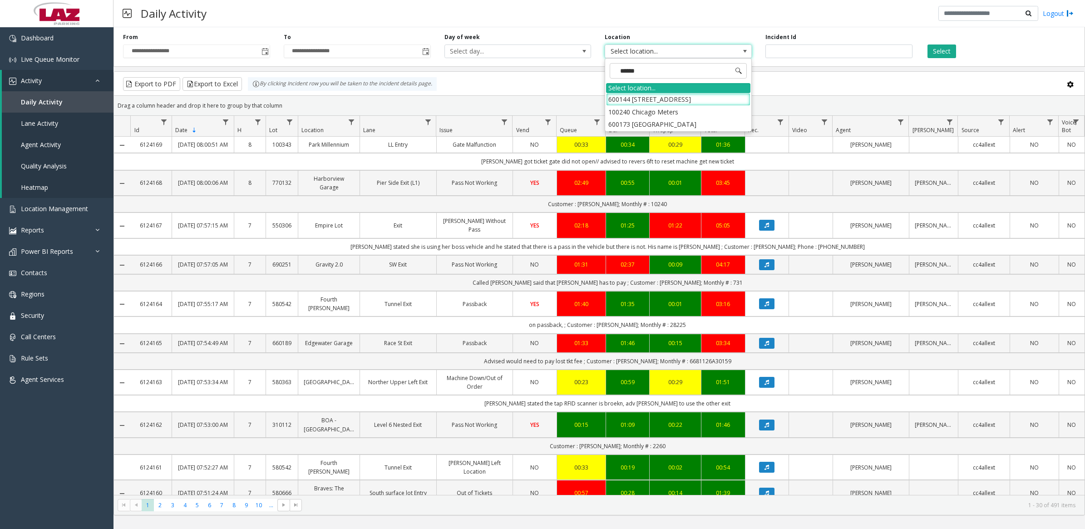 The image size is (1085, 529). Describe the element at coordinates (628, 225) in the screenshot. I see `a: 01:25` at that location.